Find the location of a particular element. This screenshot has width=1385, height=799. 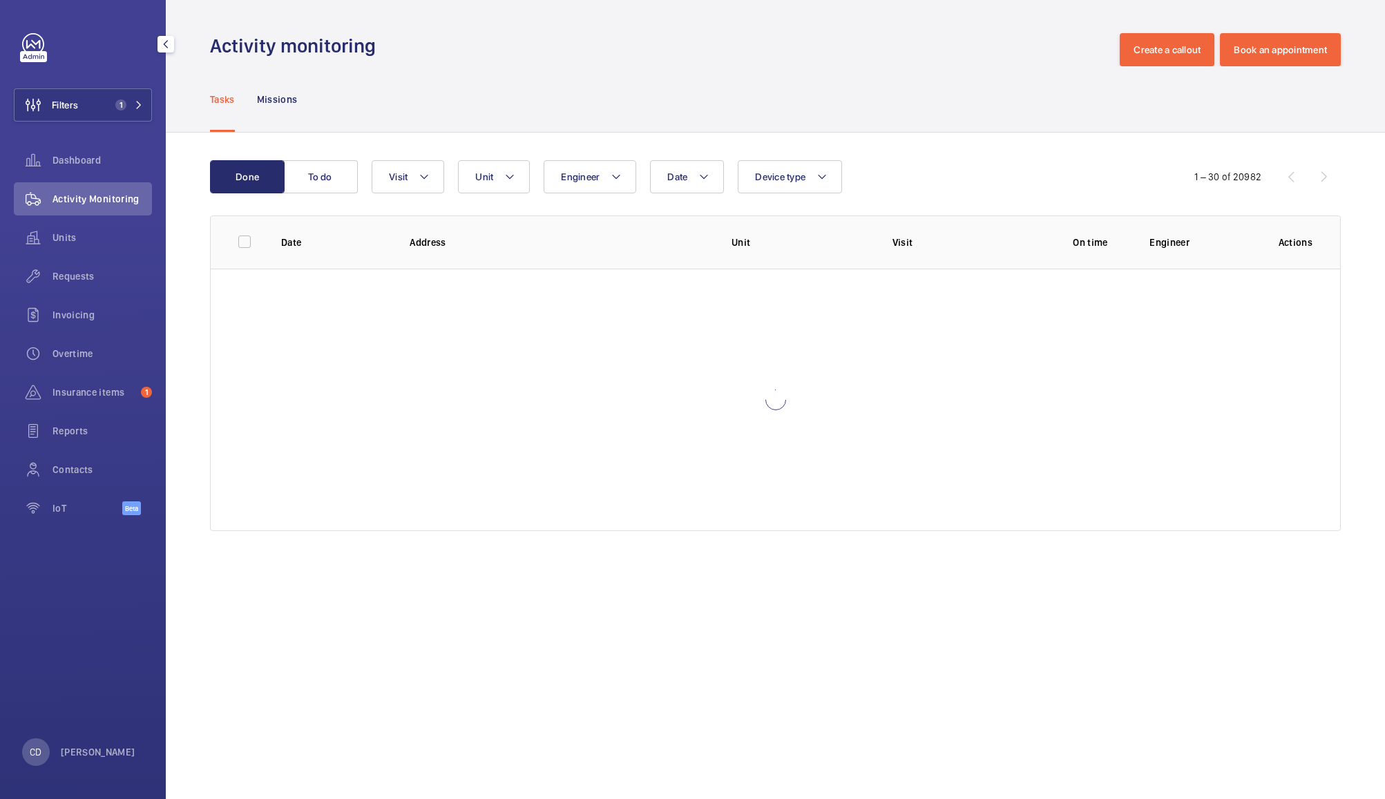

span: Visit is located at coordinates (398, 177).